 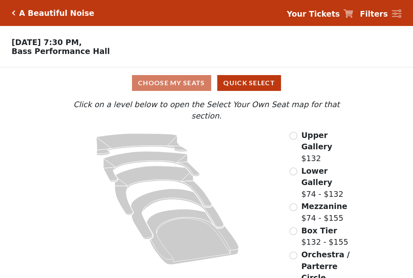 What do you see at coordinates (324, 206) in the screenshot?
I see `span: Mezzanine` at bounding box center [324, 206].